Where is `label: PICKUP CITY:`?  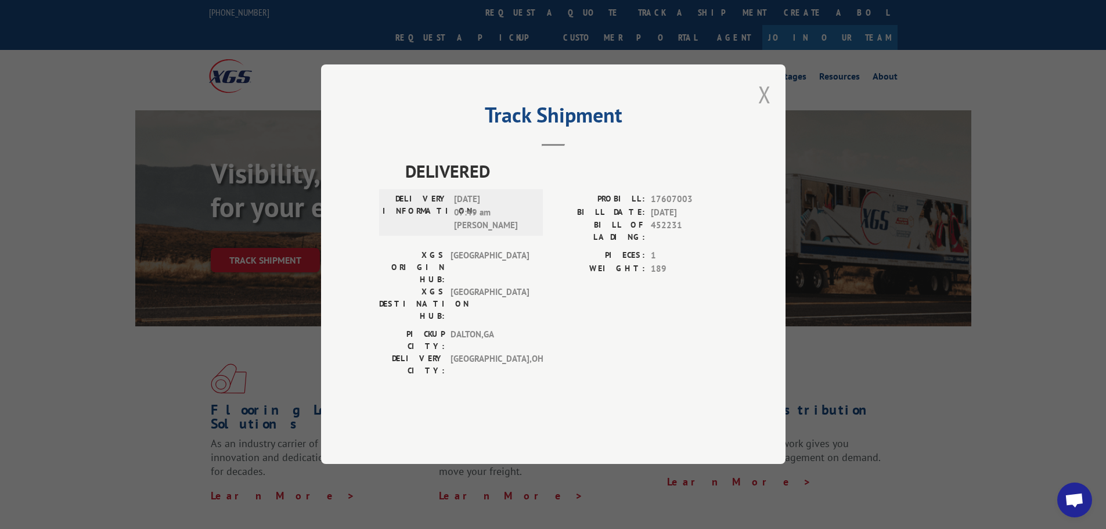
label: PICKUP CITY: is located at coordinates (412, 341).